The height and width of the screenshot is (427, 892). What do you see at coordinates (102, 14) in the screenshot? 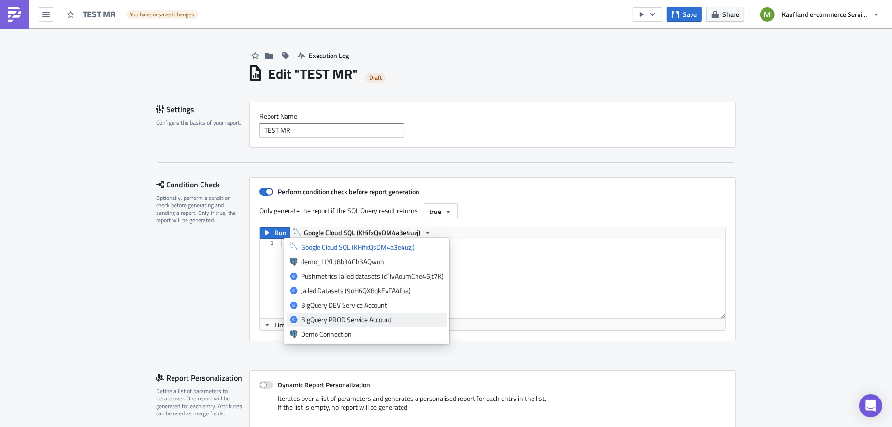
I see `span: TEST MR` at bounding box center [102, 14].